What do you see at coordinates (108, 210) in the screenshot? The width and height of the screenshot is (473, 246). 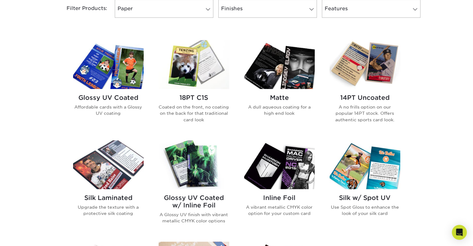 I see `p: Upgrade the texture with a protective silk coating` at bounding box center [108, 210].